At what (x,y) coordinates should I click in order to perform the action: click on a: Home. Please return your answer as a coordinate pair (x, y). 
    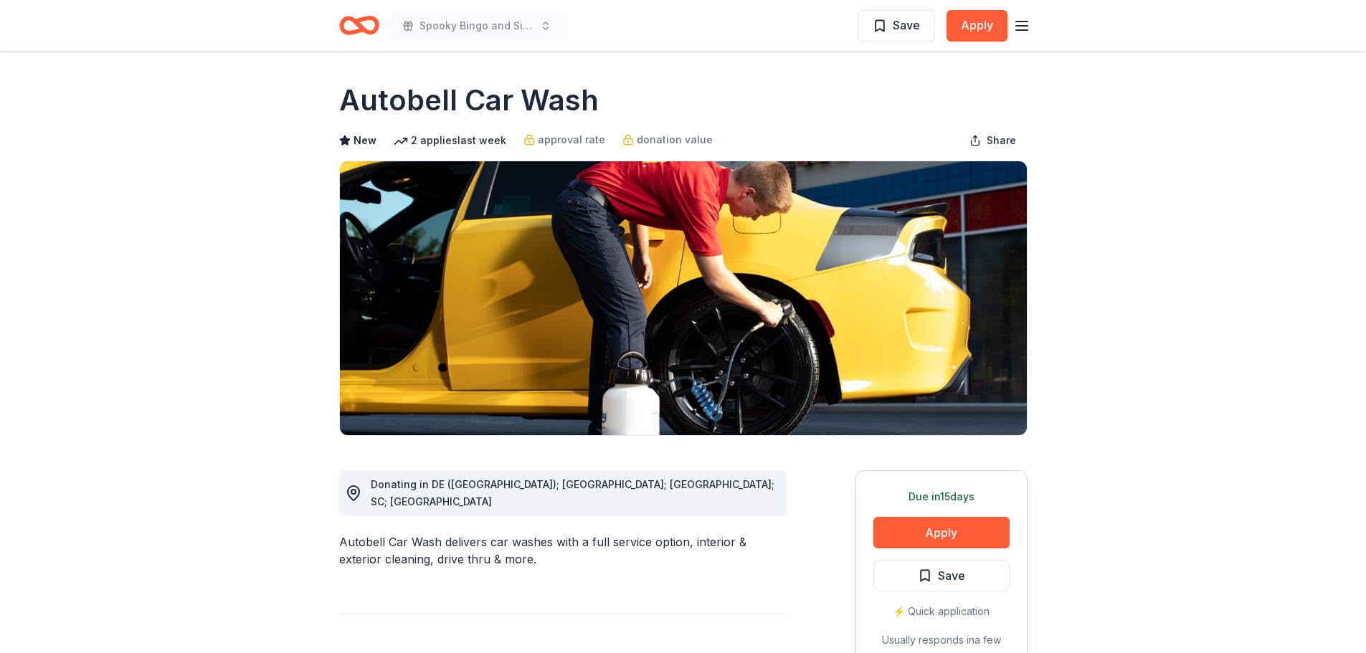
    Looking at the image, I should click on (359, 25).